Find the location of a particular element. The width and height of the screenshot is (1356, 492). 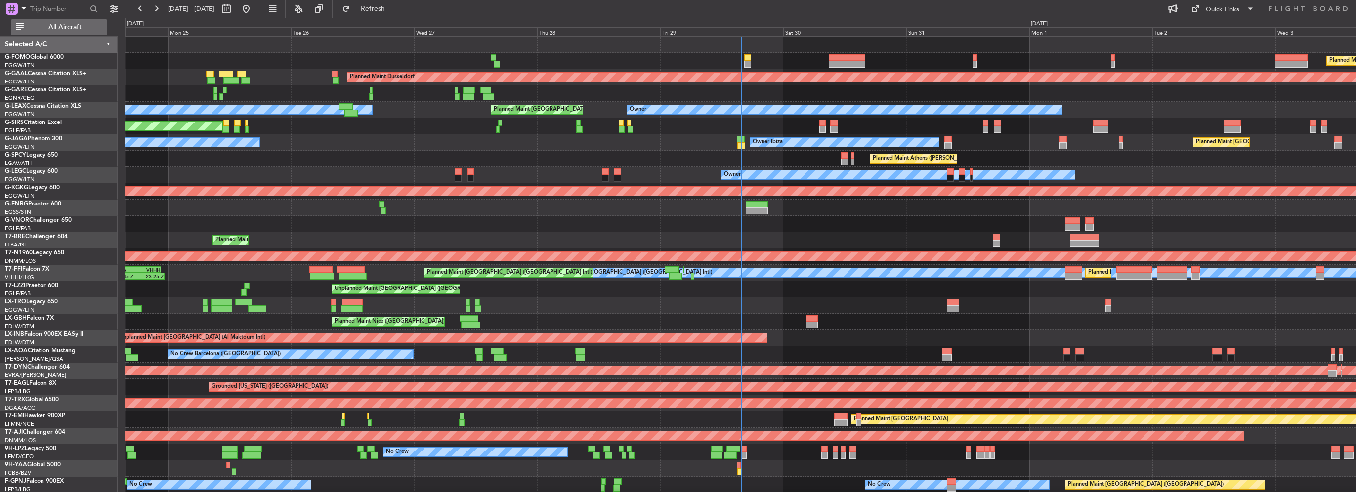

span: T7-TRX is located at coordinates (15, 400).